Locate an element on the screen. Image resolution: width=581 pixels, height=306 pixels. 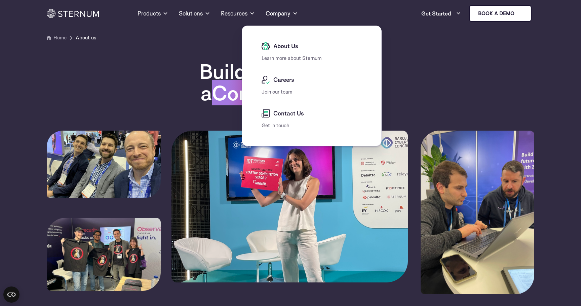
a: Get Started is located at coordinates (442, 13).